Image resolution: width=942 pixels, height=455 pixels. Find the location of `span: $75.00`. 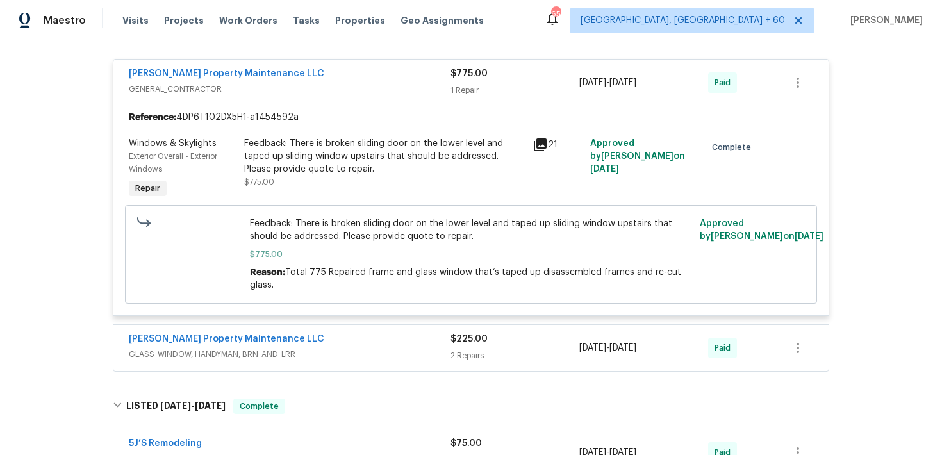

span: $75.00 is located at coordinates (466, 443).